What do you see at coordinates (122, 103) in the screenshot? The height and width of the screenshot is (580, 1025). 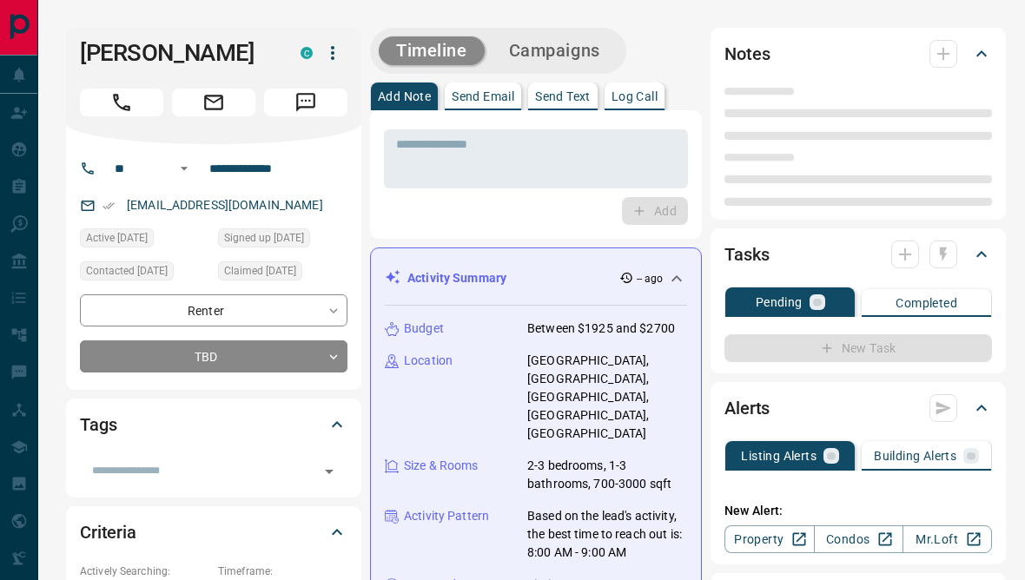 I see `span: Call` at bounding box center [122, 103].